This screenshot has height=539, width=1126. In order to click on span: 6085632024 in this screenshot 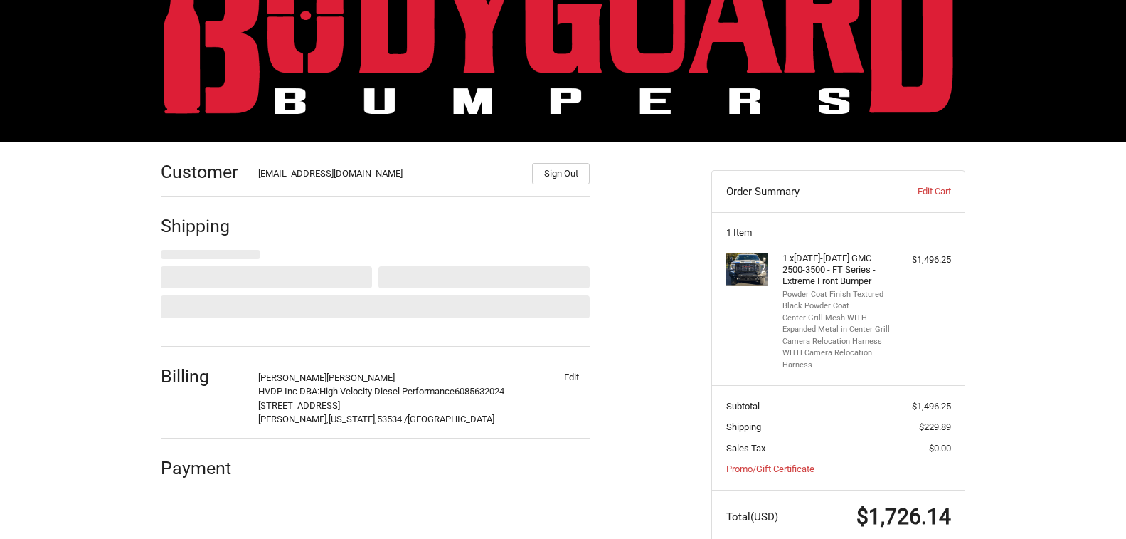, I will do `click(480, 391)`.